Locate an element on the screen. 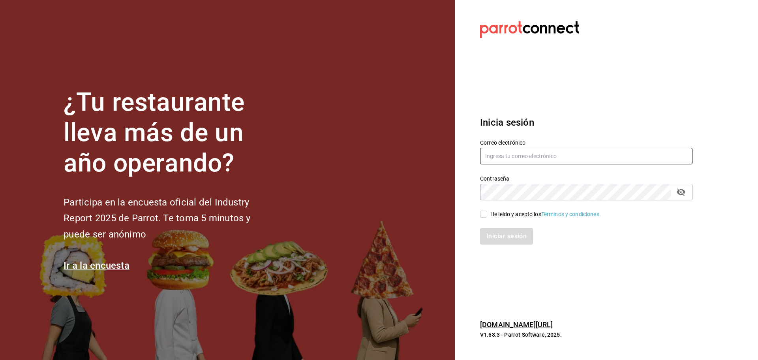  h1: ¿Tu restaurante lleva más de un año operando? is located at coordinates (170, 133).